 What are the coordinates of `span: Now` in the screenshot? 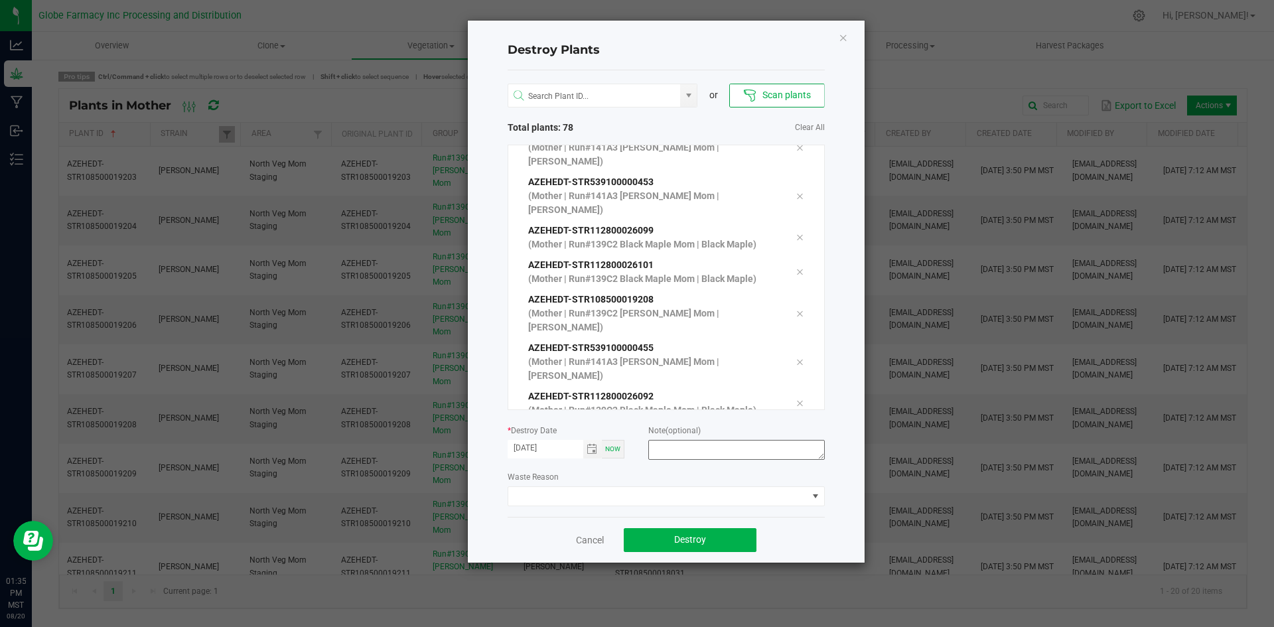 It's located at (613, 449).